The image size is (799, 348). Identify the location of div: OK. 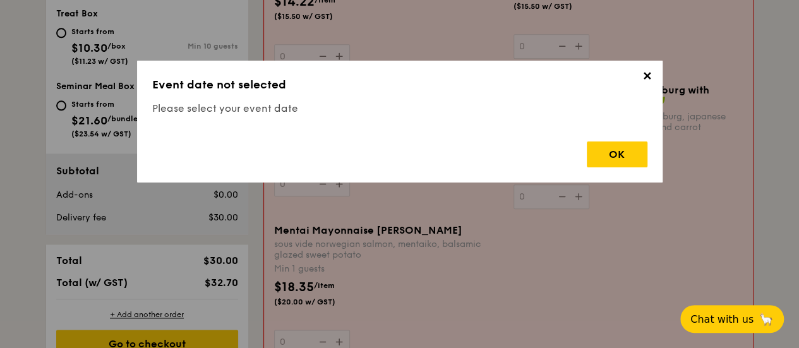
(617, 154).